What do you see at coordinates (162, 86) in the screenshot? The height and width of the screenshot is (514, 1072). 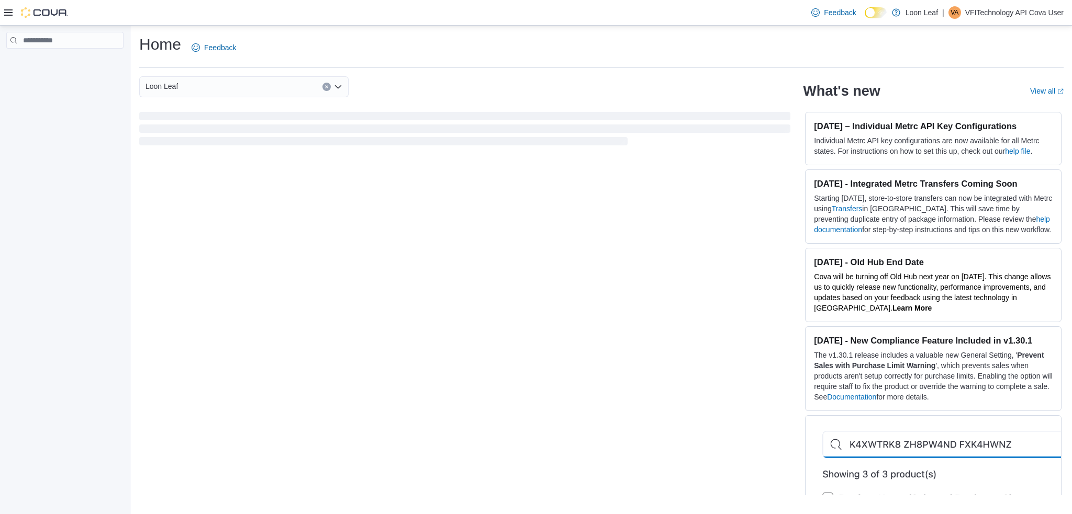 I see `span: Loon Leaf` at bounding box center [162, 86].